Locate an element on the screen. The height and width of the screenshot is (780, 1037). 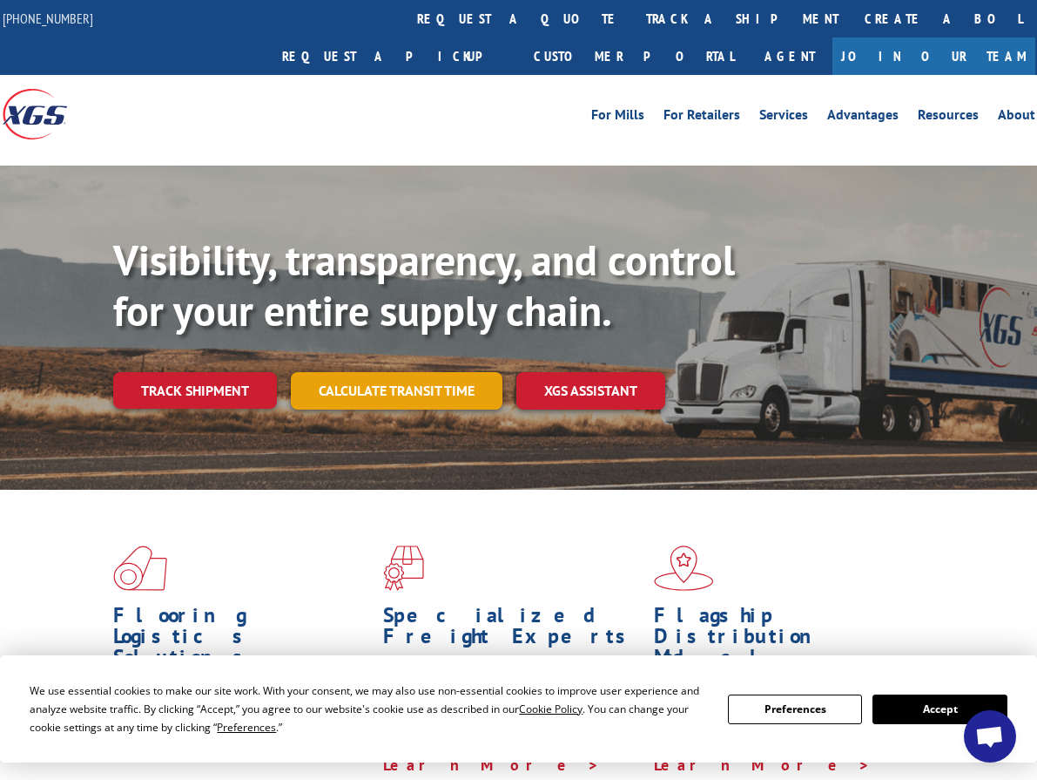
a: Resources is located at coordinates (949, 118).